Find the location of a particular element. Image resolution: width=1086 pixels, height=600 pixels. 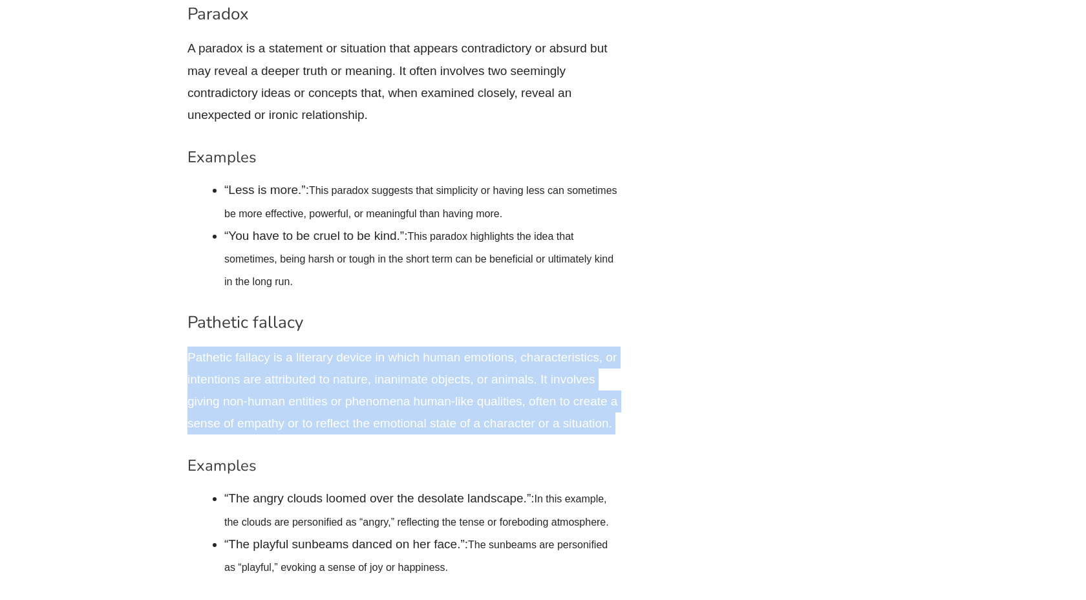

span: This paradox highlights the idea that sometimes, being harsh or tough in the short term can be be... is located at coordinates (419, 258).